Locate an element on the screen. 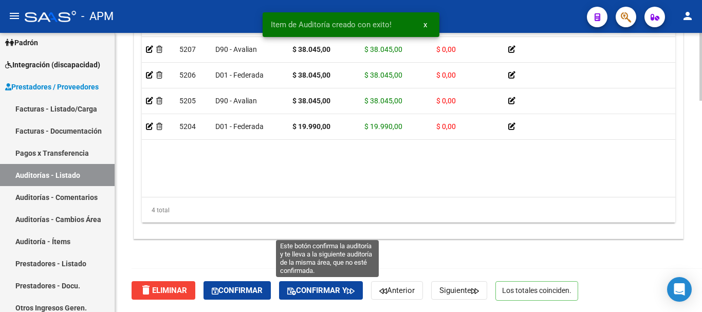 The height and width of the screenshot is (312, 702). span: Anterior is located at coordinates (397, 291).